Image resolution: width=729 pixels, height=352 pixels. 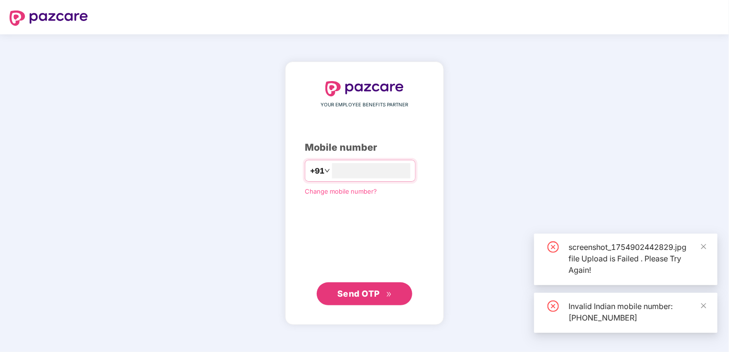 I want to click on a: Change mobile number?, so click(x=340, y=191).